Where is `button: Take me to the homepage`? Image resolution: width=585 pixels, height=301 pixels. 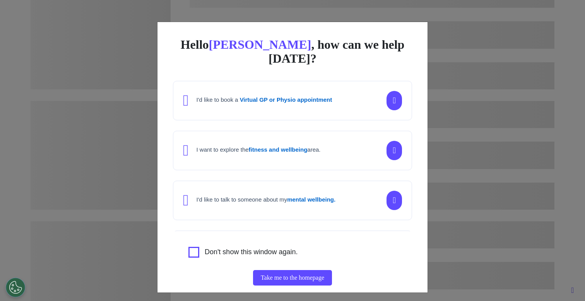
button: Take me to the homepage is located at coordinates (292, 278).